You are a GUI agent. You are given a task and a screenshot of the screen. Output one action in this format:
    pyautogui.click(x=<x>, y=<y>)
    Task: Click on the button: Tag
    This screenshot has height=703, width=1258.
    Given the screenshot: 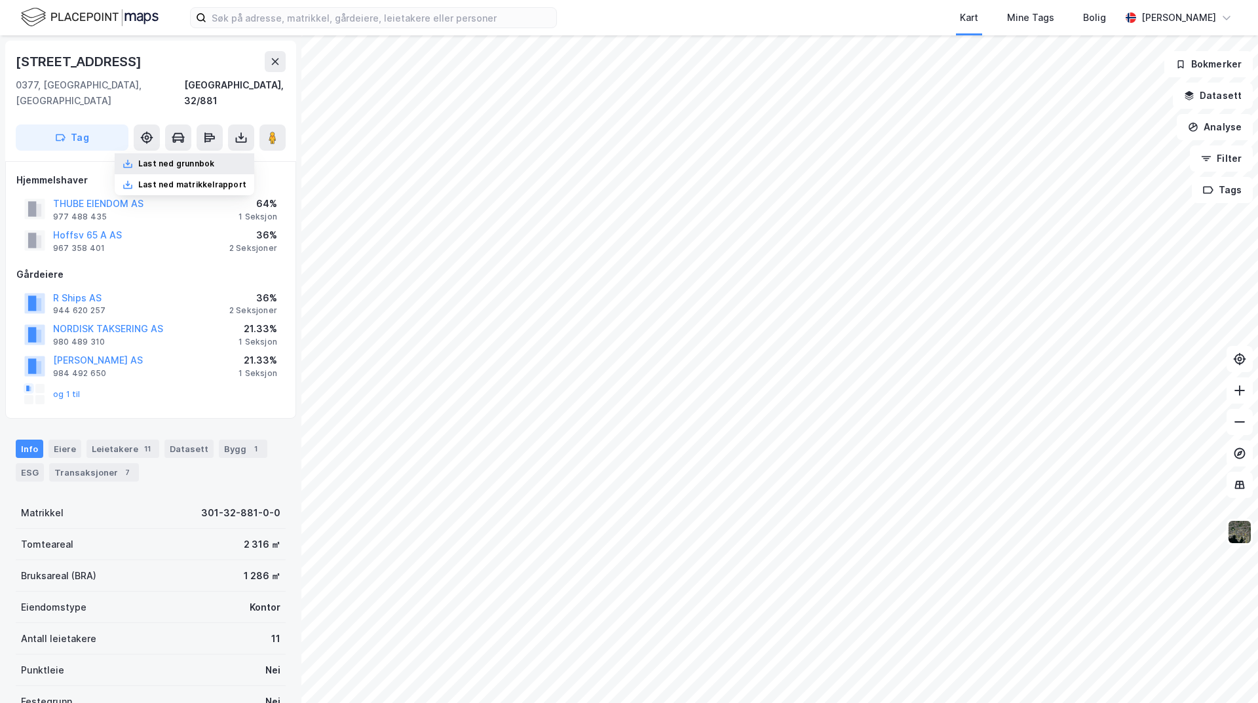 What is the action you would take?
    pyautogui.click(x=72, y=138)
    